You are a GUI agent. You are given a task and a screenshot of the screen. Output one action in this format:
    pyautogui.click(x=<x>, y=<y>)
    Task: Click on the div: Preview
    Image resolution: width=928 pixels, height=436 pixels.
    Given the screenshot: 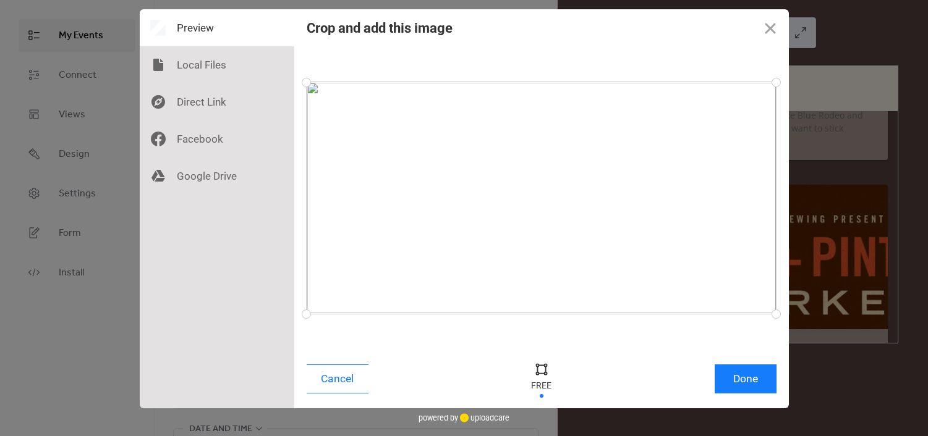 What is the action you would take?
    pyautogui.click(x=217, y=28)
    